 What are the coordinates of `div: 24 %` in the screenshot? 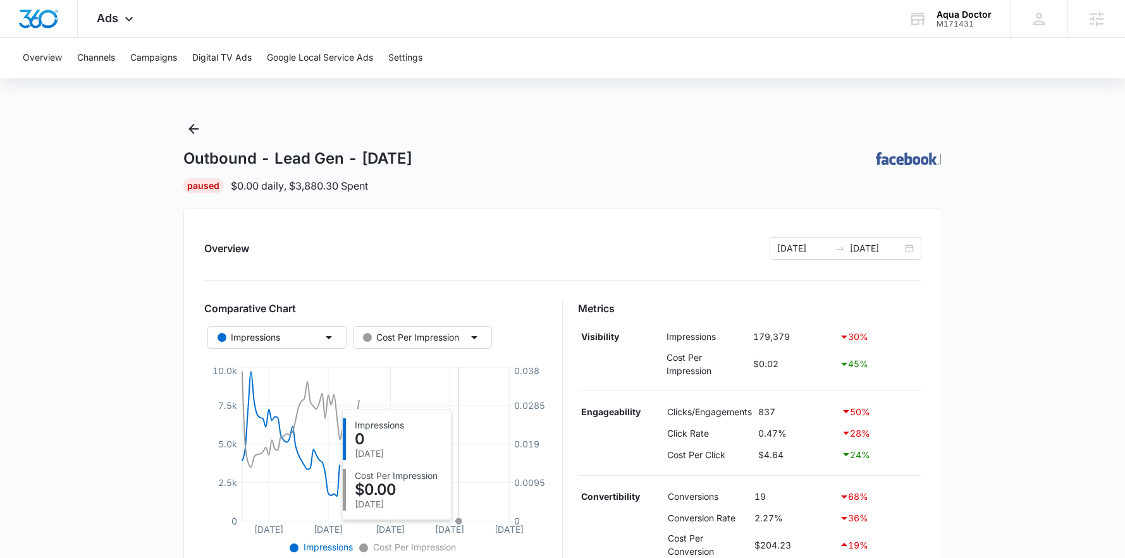 It's located at (880, 455).